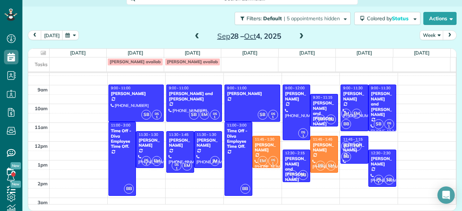 Image resolution: width=462 pixels, height=211 pixels. I want to click on button: Filters: Default | 5 appointments hidden, so click(292, 18).